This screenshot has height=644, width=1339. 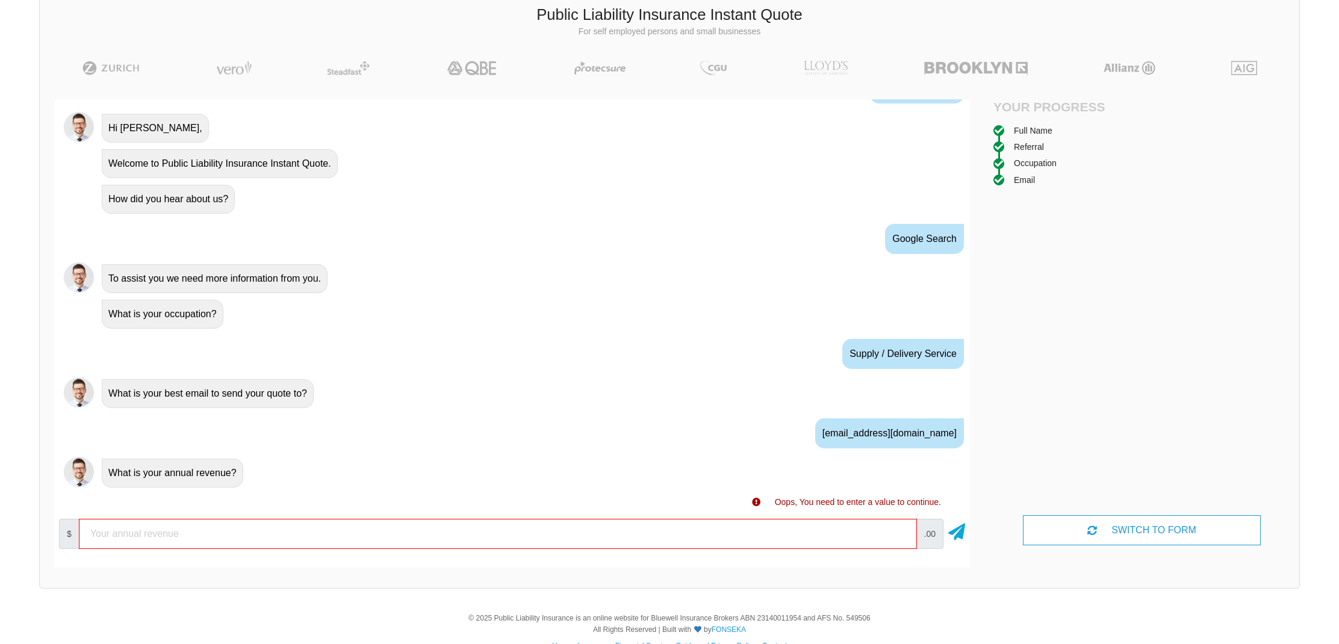 I want to click on div: Occupation, so click(x=1035, y=163).